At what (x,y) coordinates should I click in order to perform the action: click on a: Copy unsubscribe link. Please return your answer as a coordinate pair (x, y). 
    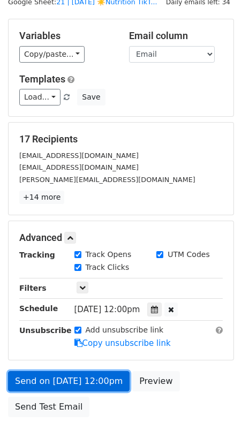
    Looking at the image, I should click on (123, 343).